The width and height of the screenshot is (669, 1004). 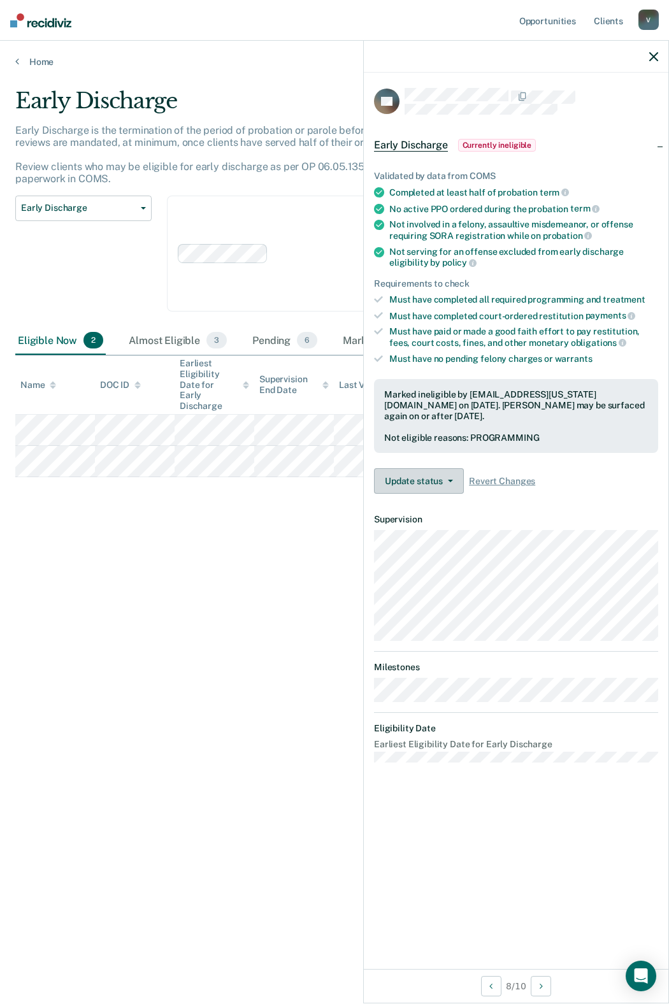 I want to click on div: Eligible Now, so click(x=60, y=341).